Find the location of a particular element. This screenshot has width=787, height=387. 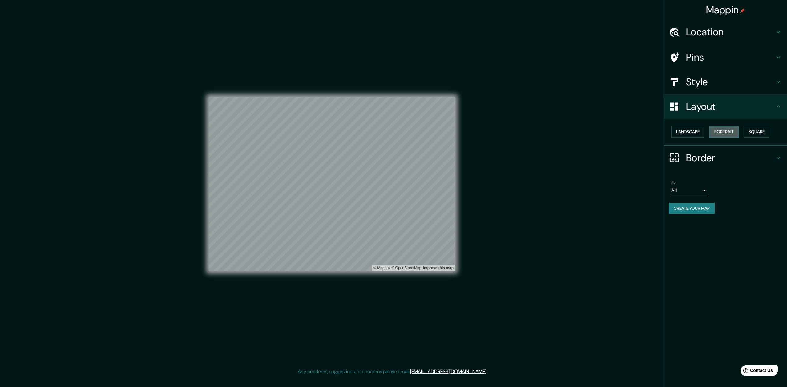

label: Size is located at coordinates (674, 183).